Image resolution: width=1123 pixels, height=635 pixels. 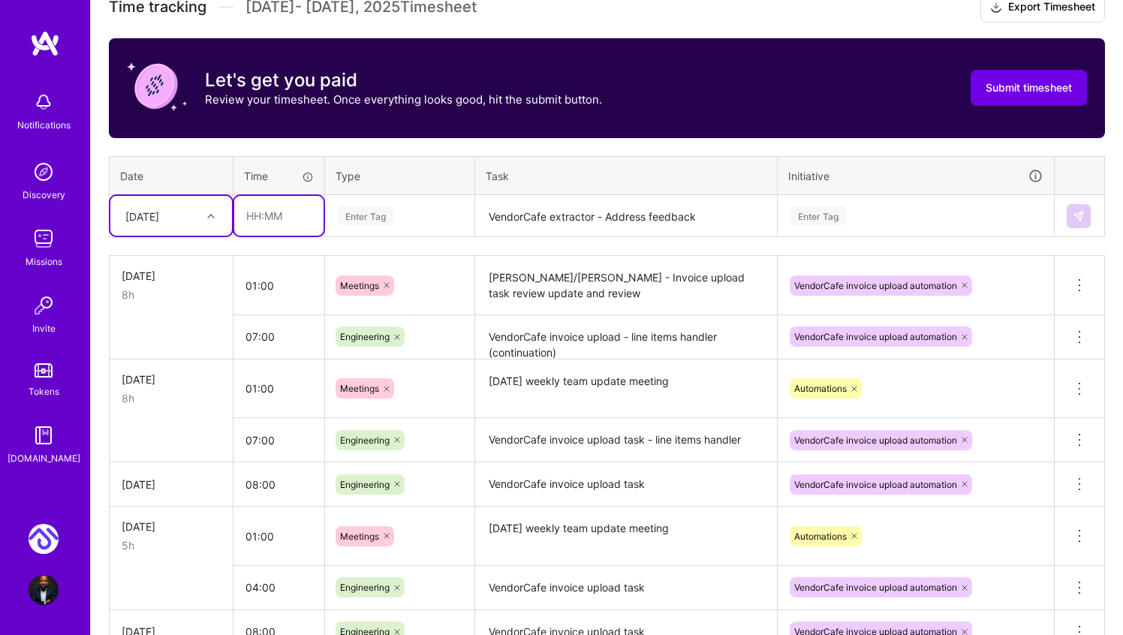 What do you see at coordinates (44, 370) in the screenshot?
I see `img: tokens` at bounding box center [44, 370].